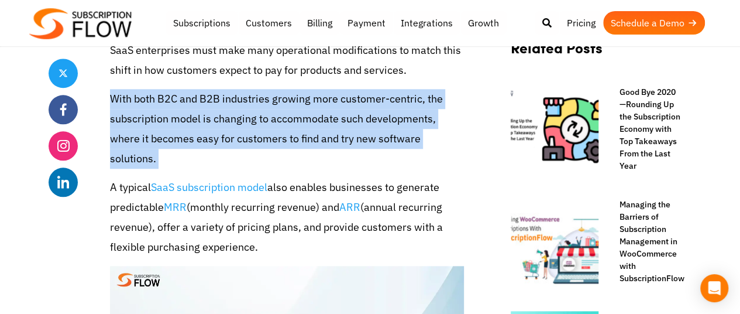  Describe the element at coordinates (555, 242) in the screenshot. I see `img: WooCommerce-with-SubscriptionFlow` at that location.